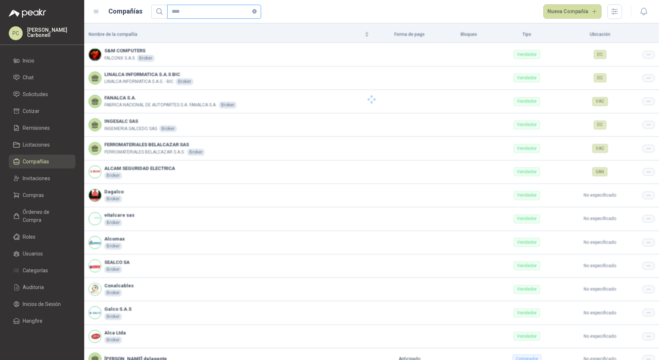 The image size is (659, 360). What do you see at coordinates (42, 254) in the screenshot?
I see `a: Usuarios` at bounding box center [42, 254].